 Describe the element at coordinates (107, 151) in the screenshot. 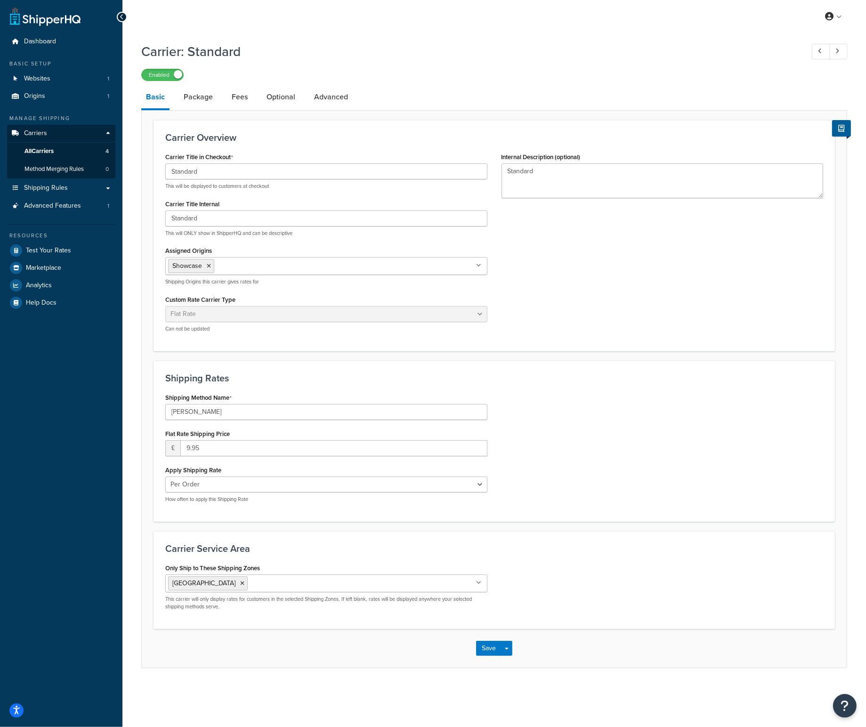

I see `span: 4` at that location.